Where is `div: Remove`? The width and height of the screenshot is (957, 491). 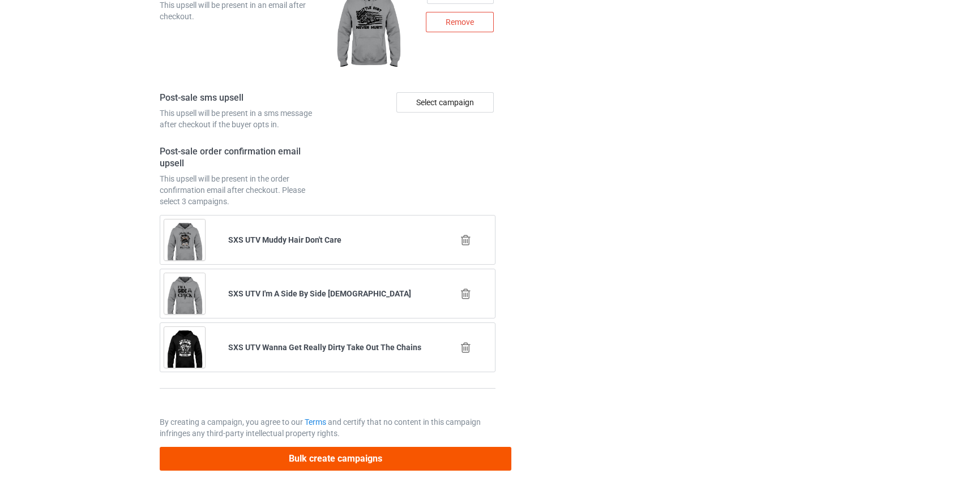 div: Remove is located at coordinates (460, 22).